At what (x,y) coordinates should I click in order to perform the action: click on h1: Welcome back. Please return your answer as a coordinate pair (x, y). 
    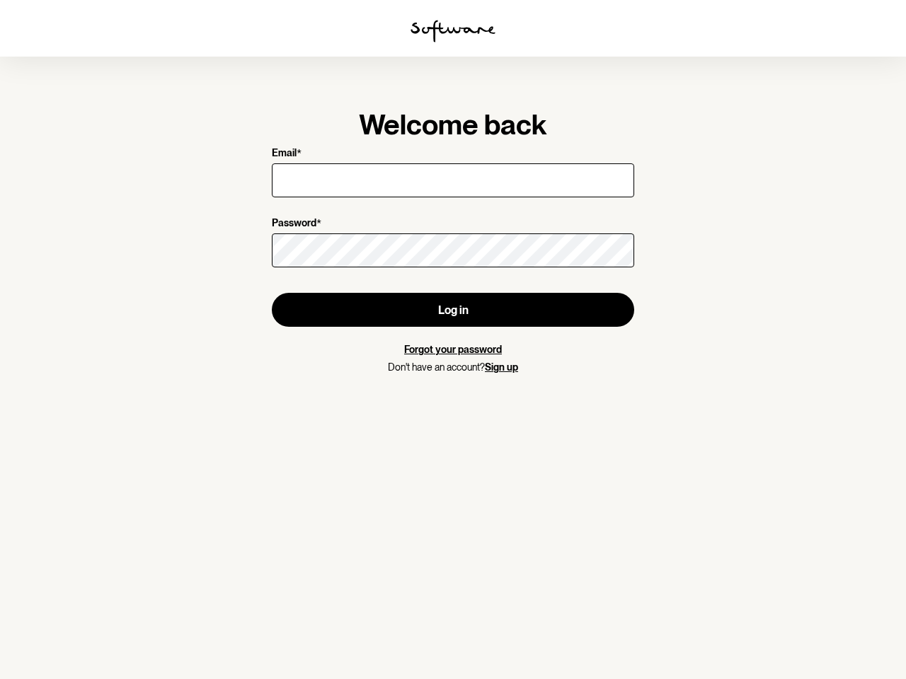
    Looking at the image, I should click on (453, 125).